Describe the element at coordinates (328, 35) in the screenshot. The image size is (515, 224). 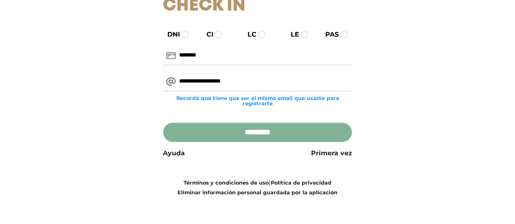
I see `label: PAS` at that location.